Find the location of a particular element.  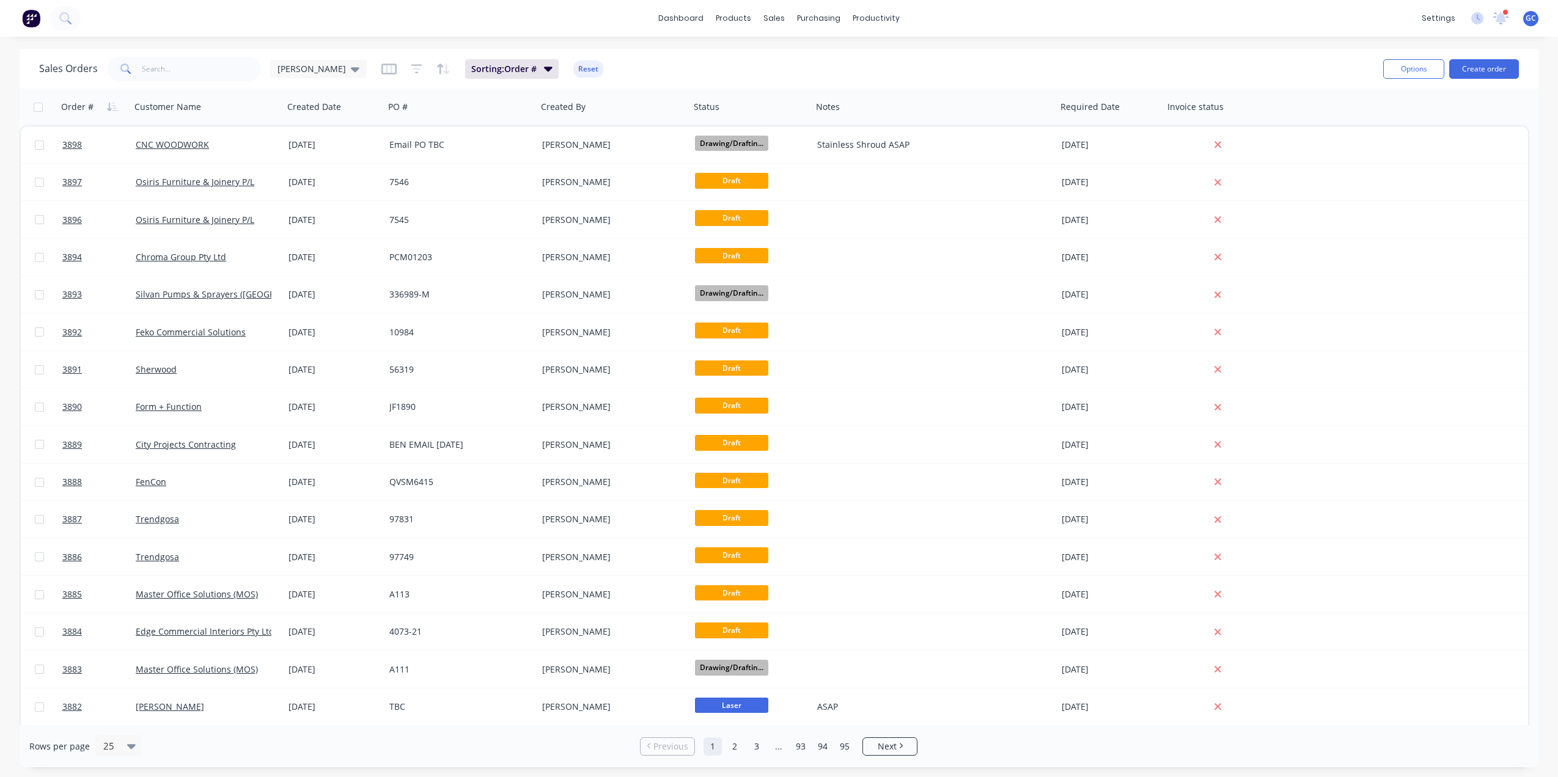

div: 97831 is located at coordinates (457, 520).